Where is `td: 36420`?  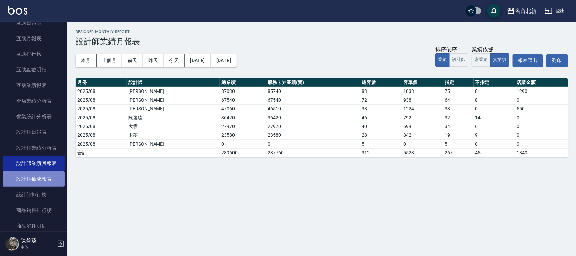
td: 36420 is located at coordinates (313, 117).